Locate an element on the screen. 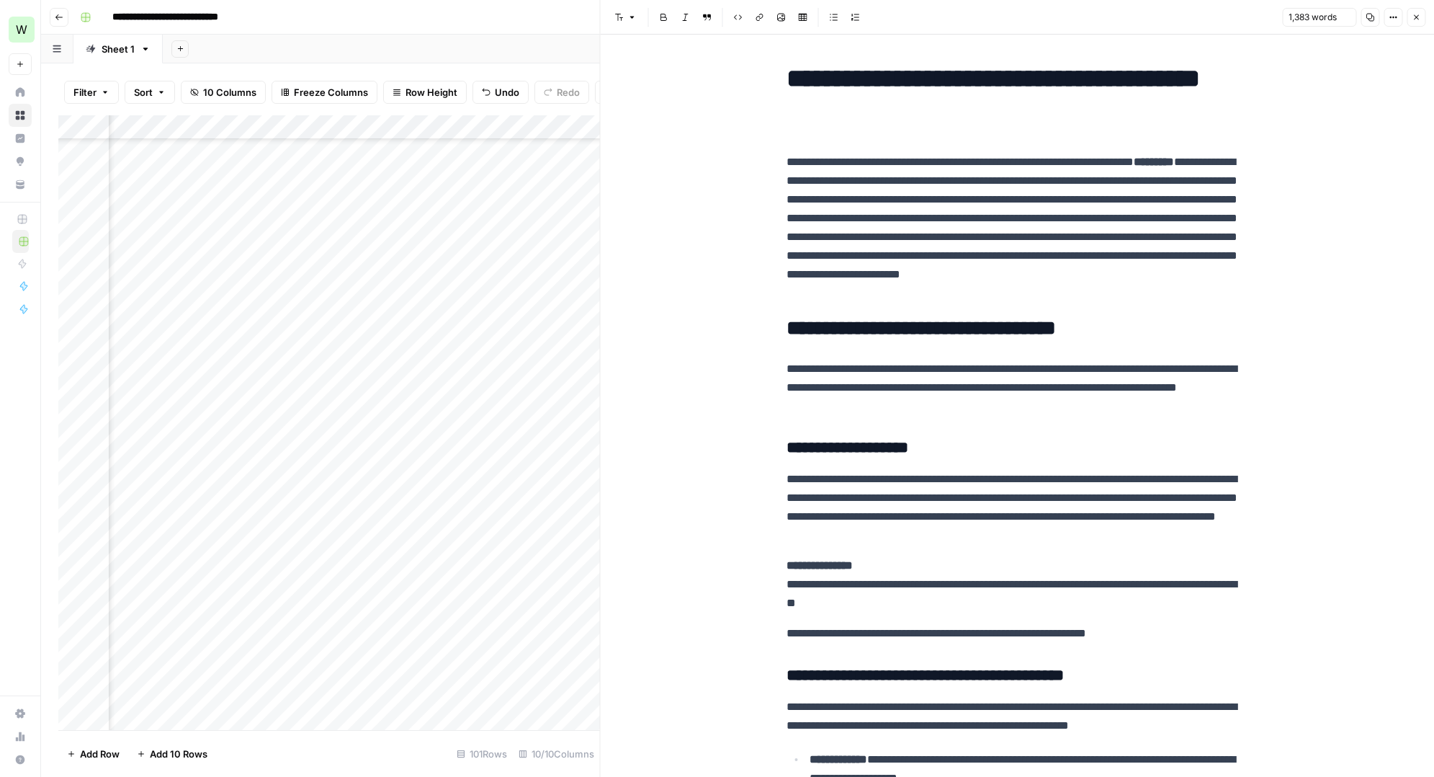  button: Freeze Columns is located at coordinates (324, 92).